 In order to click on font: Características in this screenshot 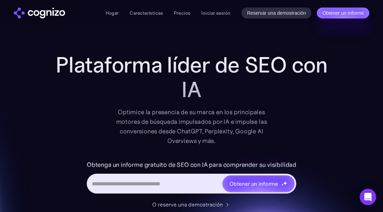, I will do `click(146, 13)`.